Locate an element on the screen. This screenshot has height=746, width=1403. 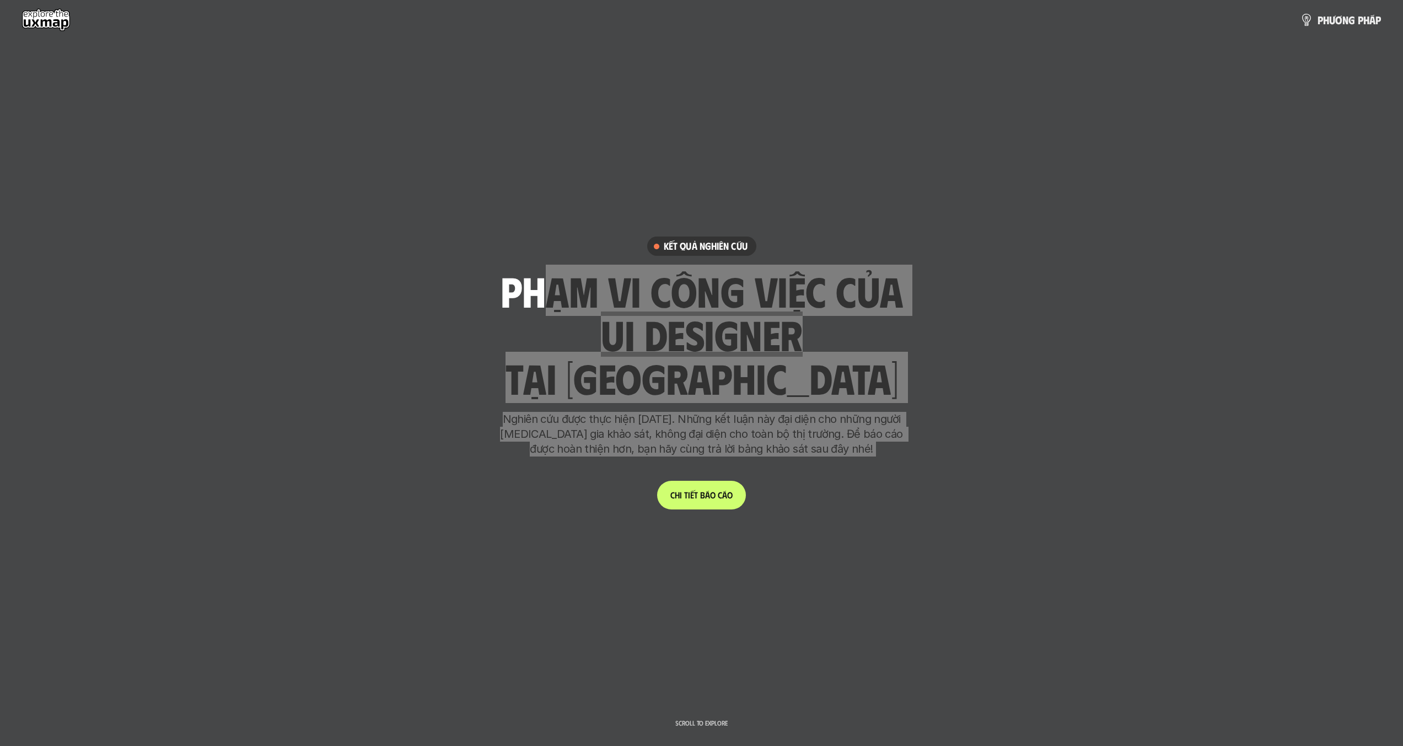
span: g is located at coordinates (1352, 20).